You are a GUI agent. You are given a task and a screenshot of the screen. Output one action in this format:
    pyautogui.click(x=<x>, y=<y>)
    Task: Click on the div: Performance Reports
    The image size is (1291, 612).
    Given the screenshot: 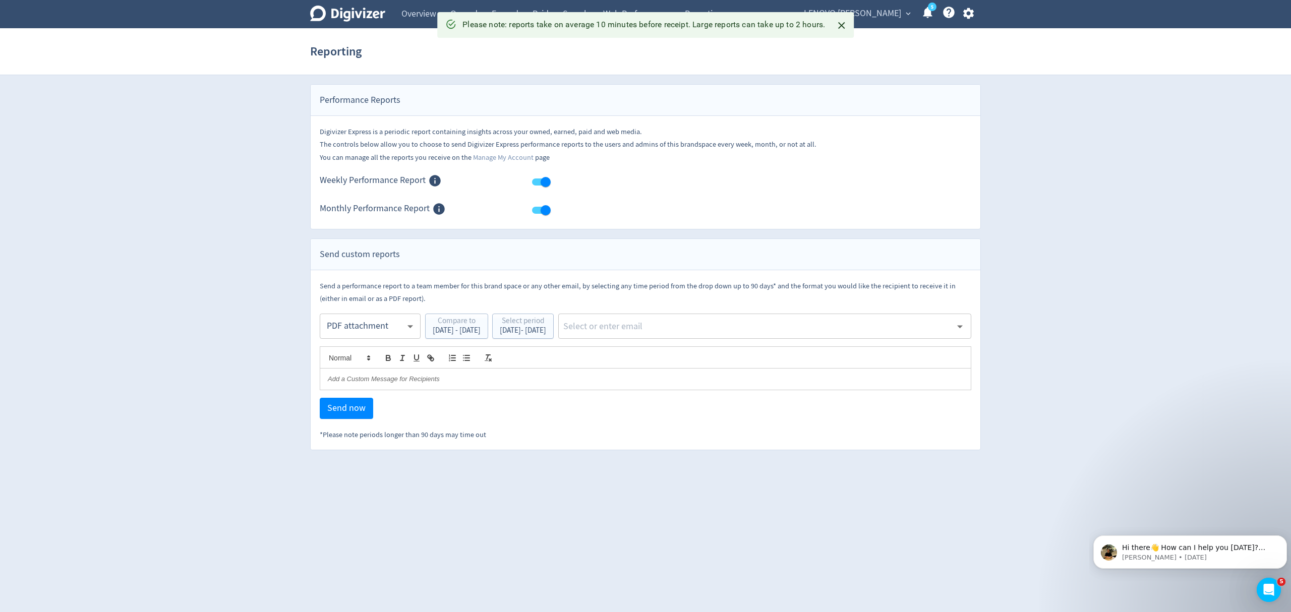 What is the action you would take?
    pyautogui.click(x=646, y=100)
    